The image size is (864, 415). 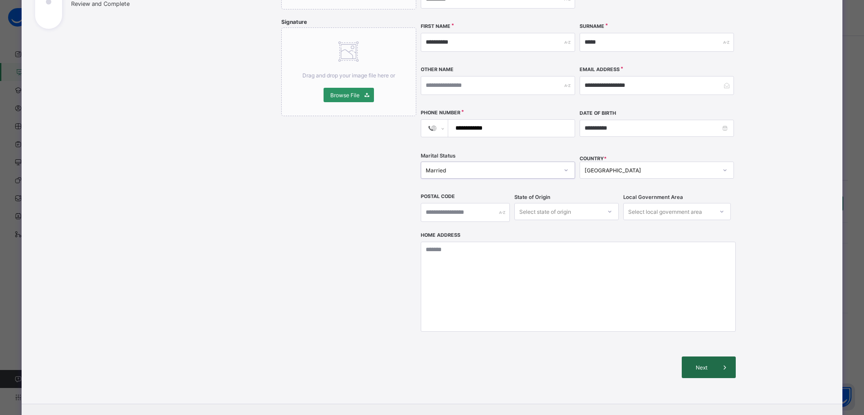 I want to click on span: Marital Status, so click(x=438, y=156).